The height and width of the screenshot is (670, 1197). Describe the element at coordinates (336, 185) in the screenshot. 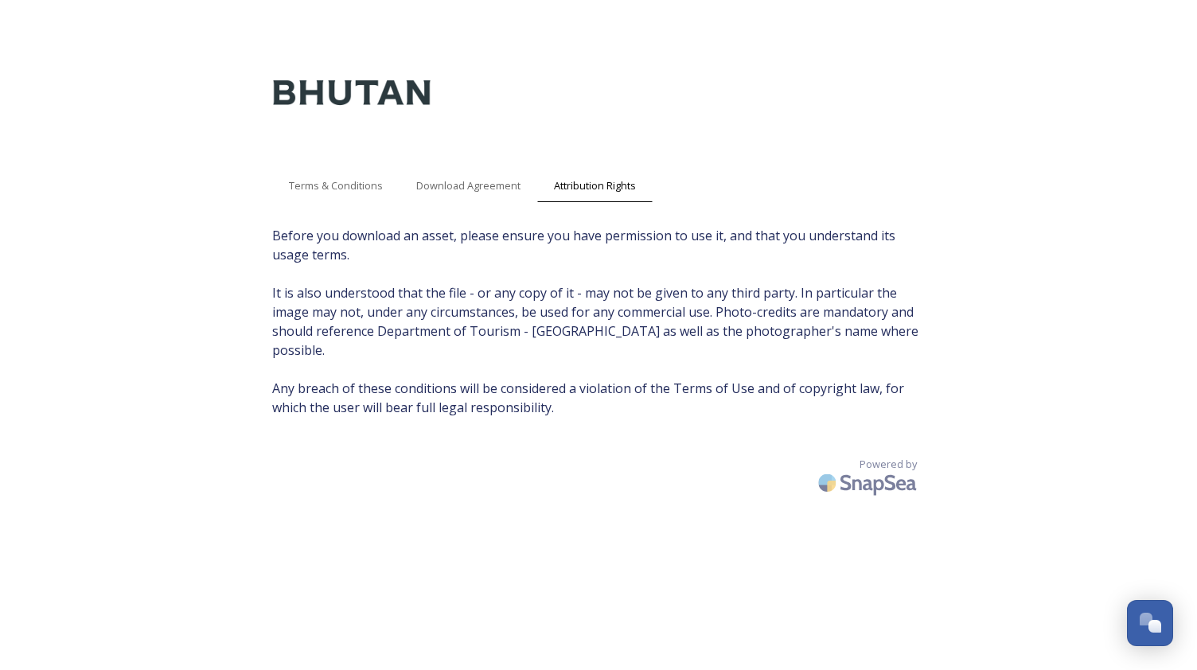

I see `span: Terms & Conditions` at that location.